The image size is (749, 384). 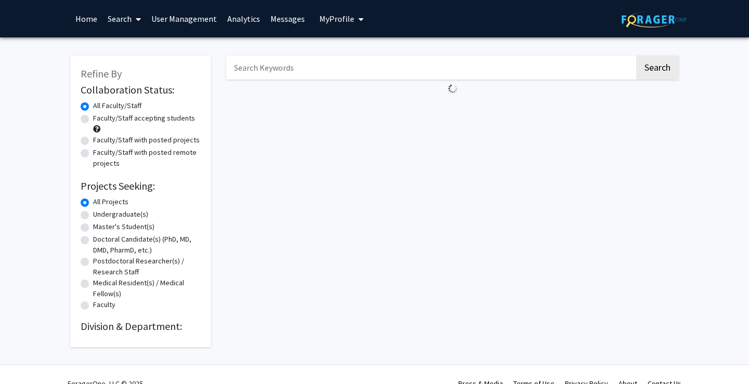 What do you see at coordinates (121, 214) in the screenshot?
I see `label: Undergraduate(s)` at bounding box center [121, 214].